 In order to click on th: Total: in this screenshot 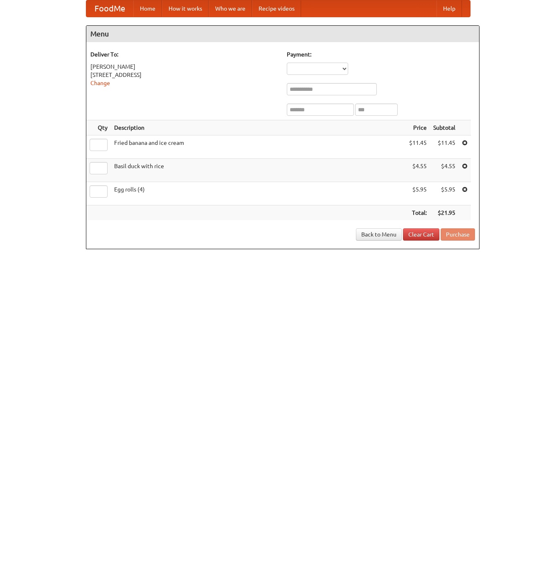, I will do `click(418, 213)`.